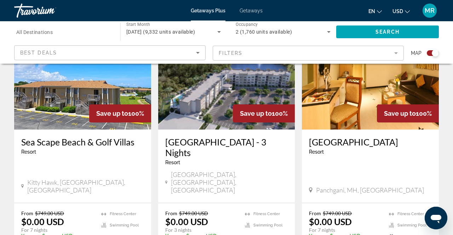 The width and height of the screenshot is (453, 235). What do you see at coordinates (251, 11) in the screenshot?
I see `span: Getaways` at bounding box center [251, 11].